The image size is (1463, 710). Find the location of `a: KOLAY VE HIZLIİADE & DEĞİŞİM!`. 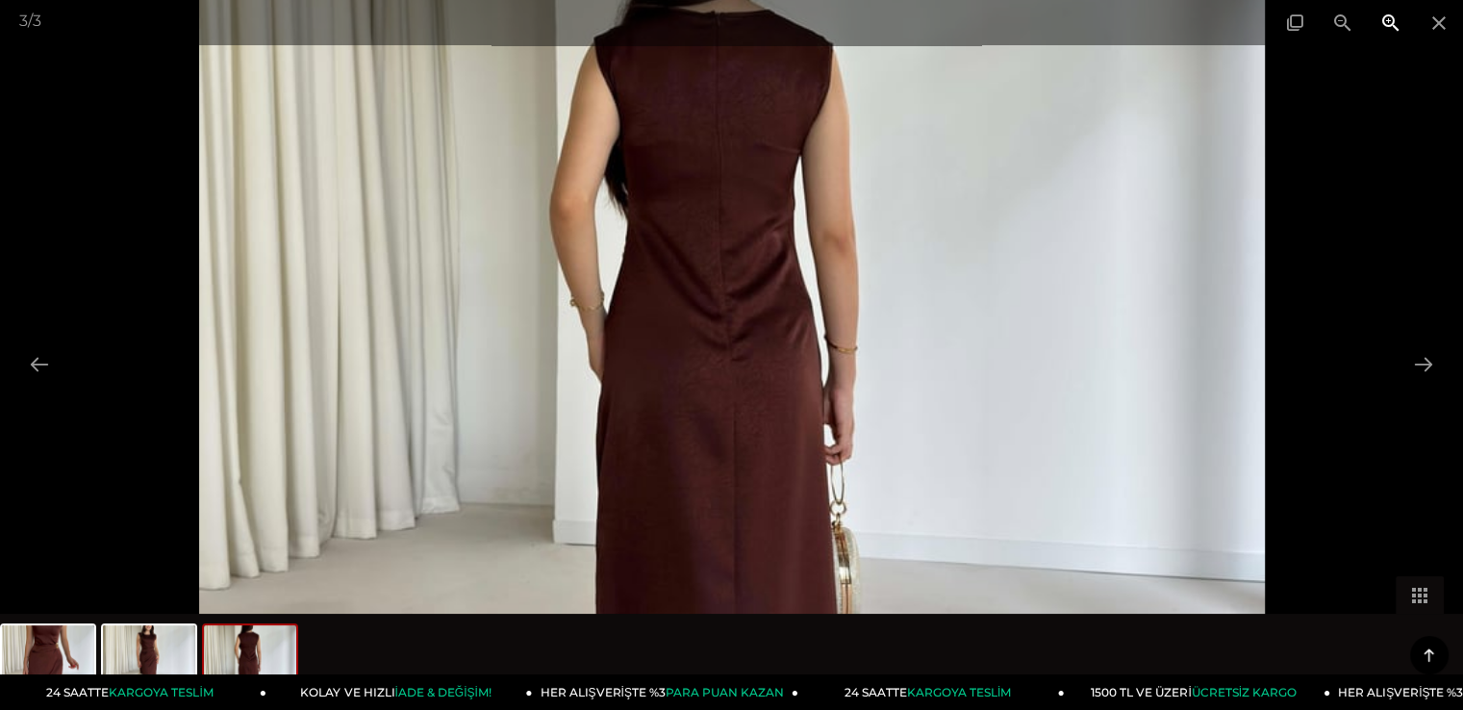

a: KOLAY VE HIZLIİADE & DEĞİŞİM! is located at coordinates (399, 692).